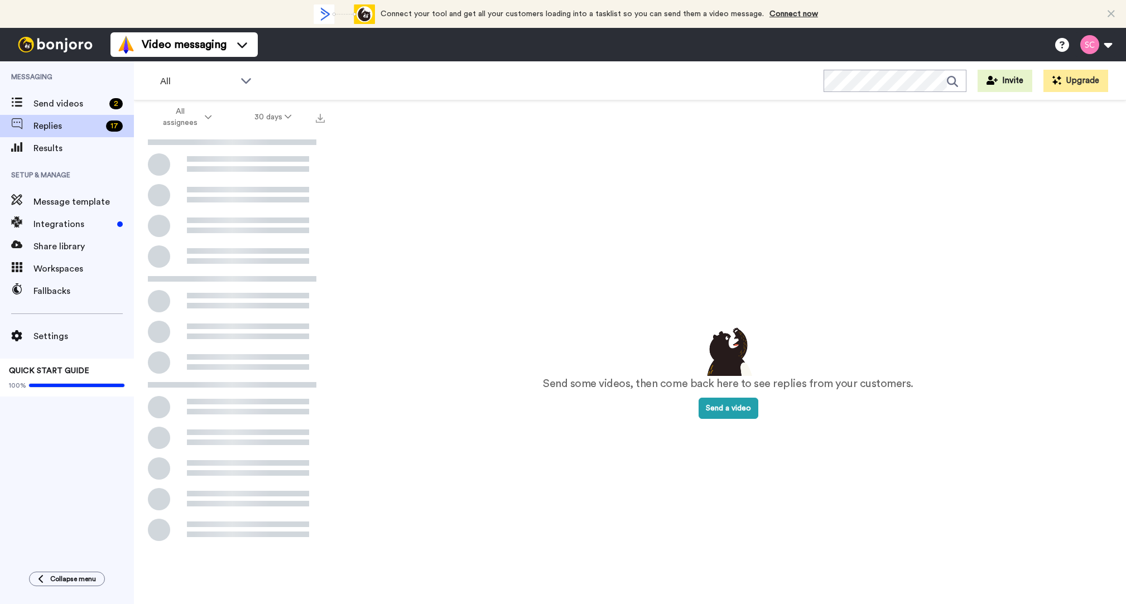 This screenshot has width=1126, height=604. What do you see at coordinates (84, 247) in the screenshot?
I see `span: Share library` at bounding box center [84, 247].